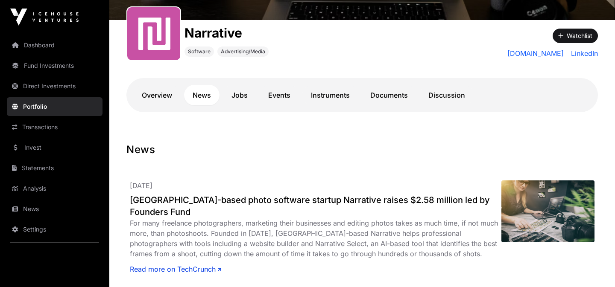  Describe the element at coordinates (316, 239) in the screenshot. I see `div: For many freelance photographers, marketing their businesses and editing photos takes as much tim...` at that location.